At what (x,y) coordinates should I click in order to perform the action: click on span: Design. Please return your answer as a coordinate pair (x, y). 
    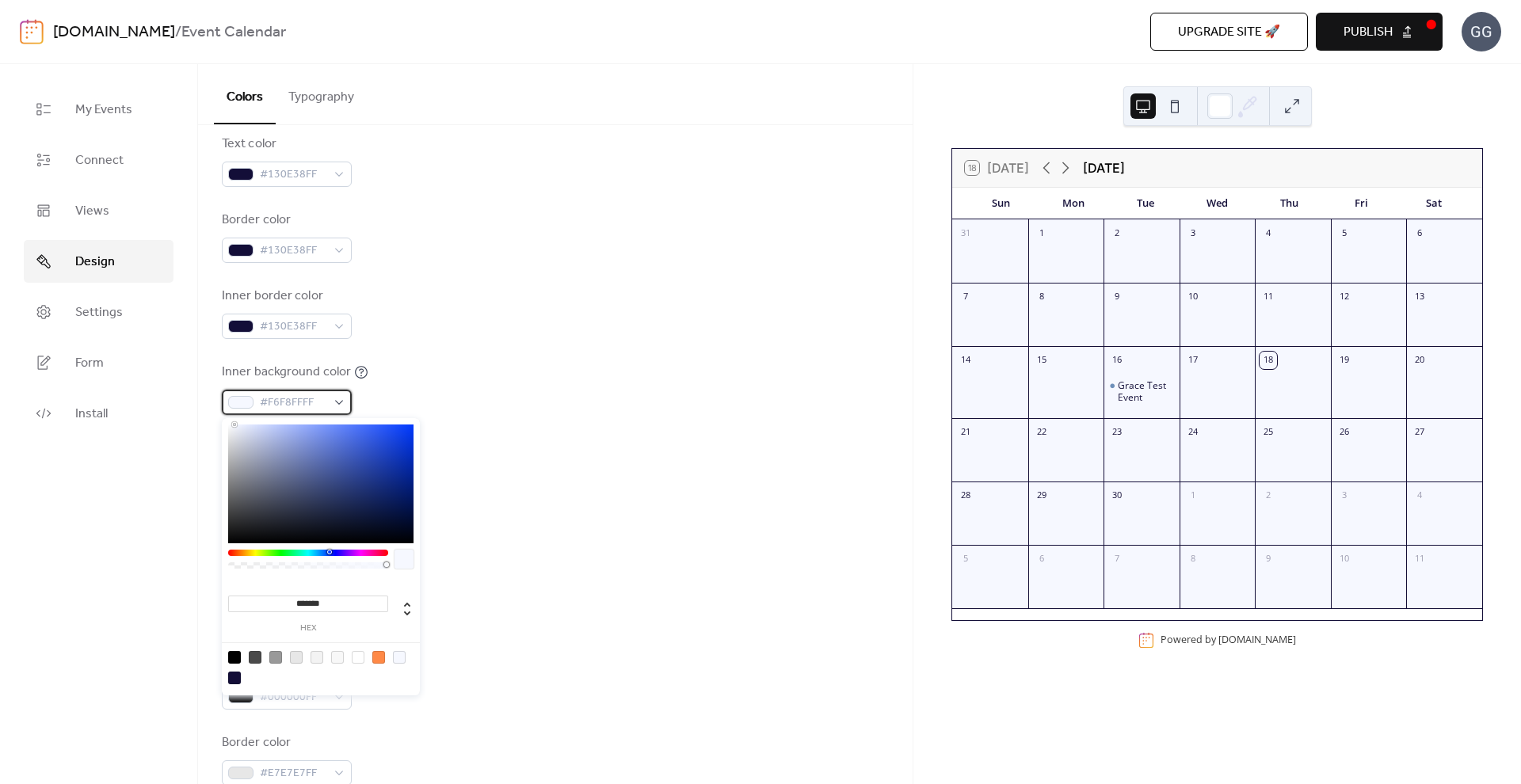
    Looking at the image, I should click on (95, 262).